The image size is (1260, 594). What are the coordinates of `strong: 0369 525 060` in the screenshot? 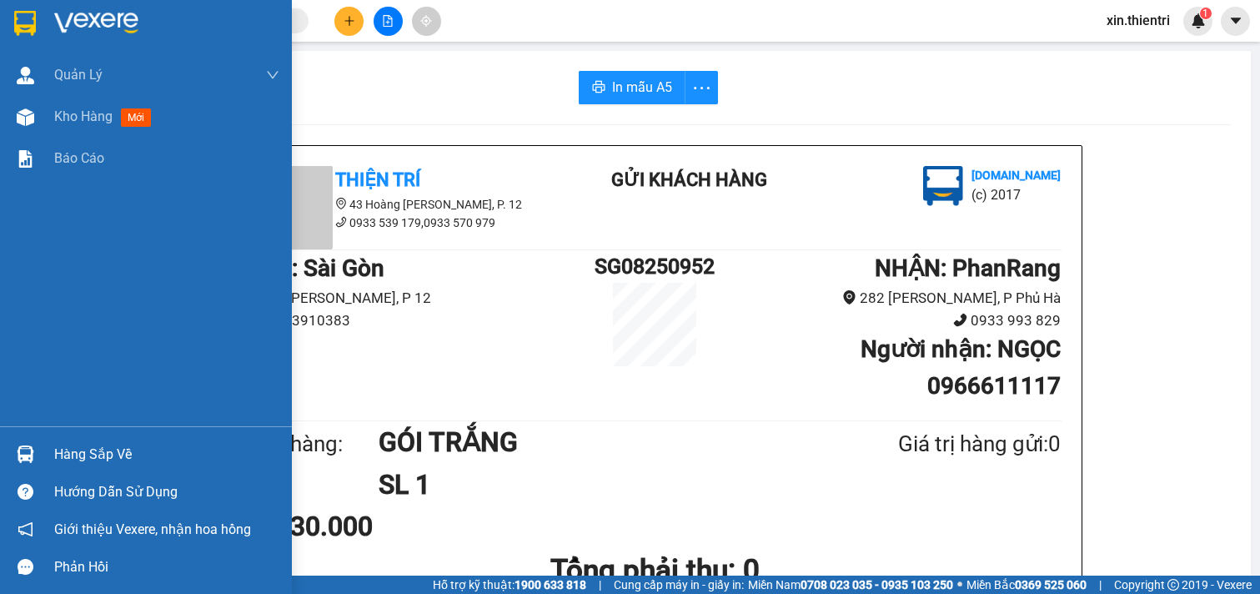 It's located at (1051, 585).